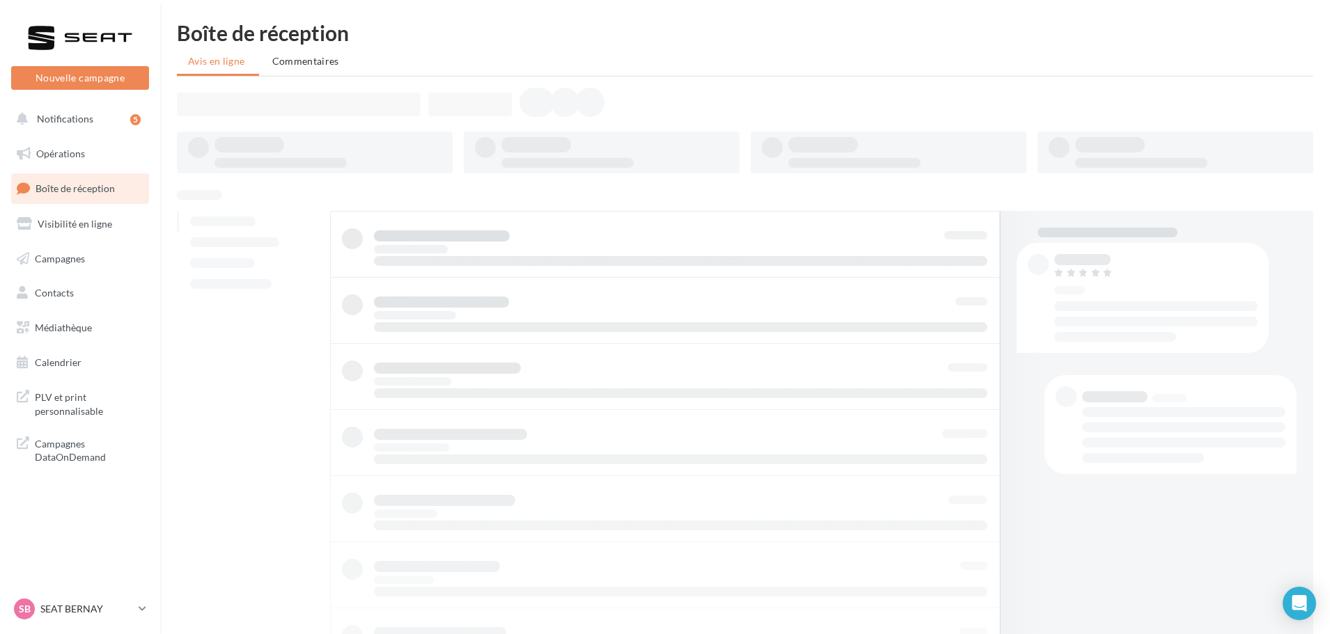  Describe the element at coordinates (63, 327) in the screenshot. I see `span: Médiathèque` at that location.